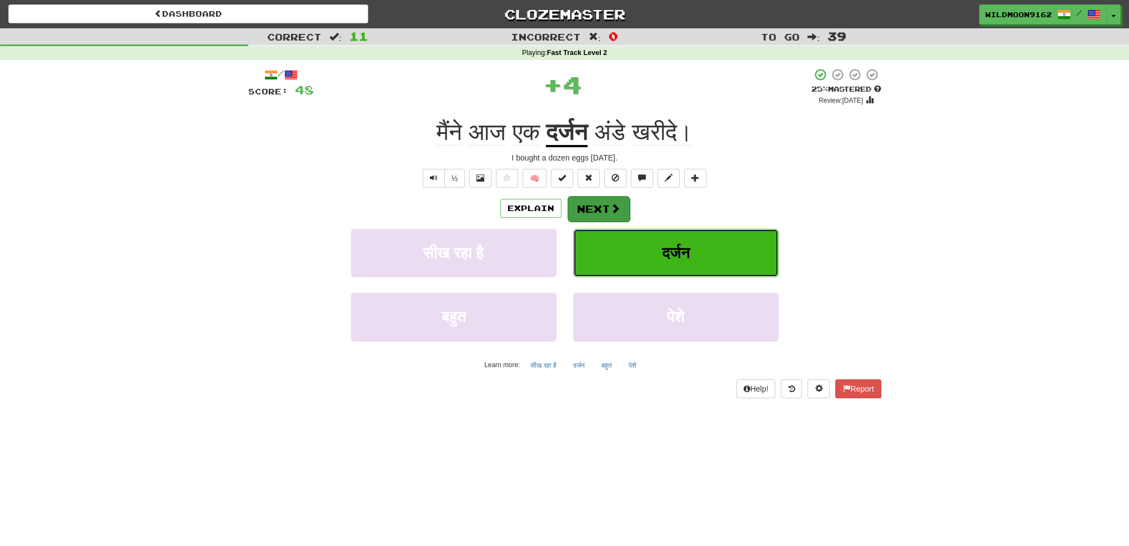 This screenshot has width=1129, height=546. I want to click on button: Favorite sentence (alt+f), so click(507, 178).